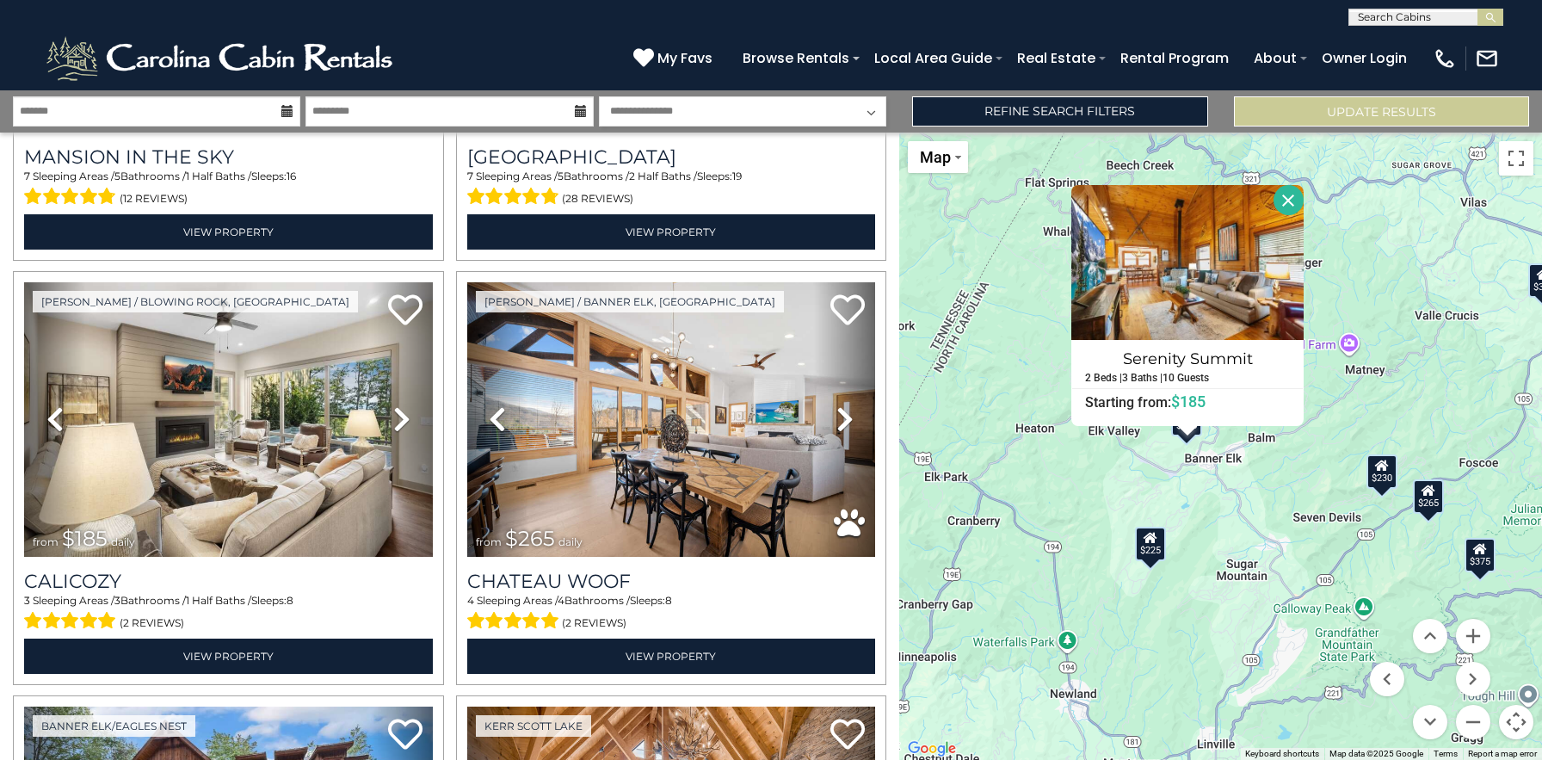 The height and width of the screenshot is (760, 1542). What do you see at coordinates (1473, 722) in the screenshot?
I see `button: Zoom out` at bounding box center [1473, 722].